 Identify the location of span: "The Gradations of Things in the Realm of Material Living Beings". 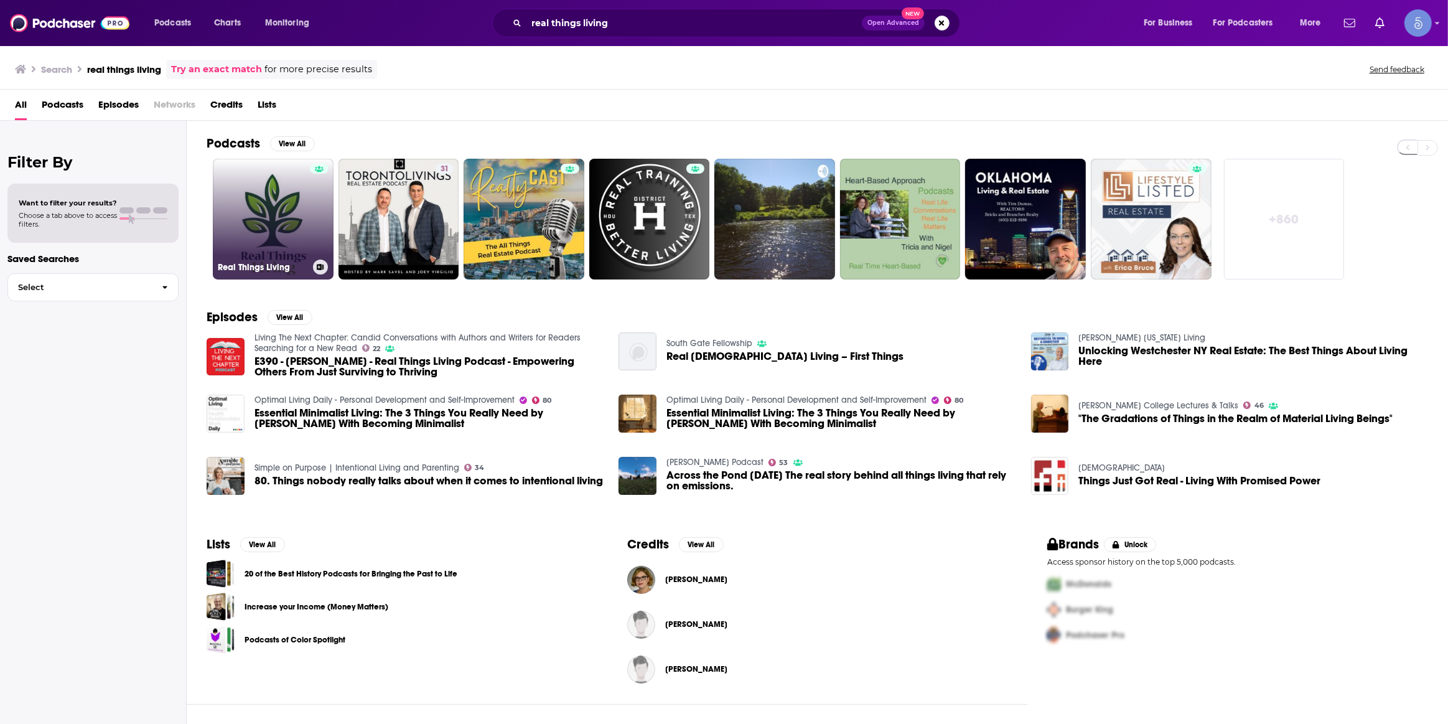
(1235, 418).